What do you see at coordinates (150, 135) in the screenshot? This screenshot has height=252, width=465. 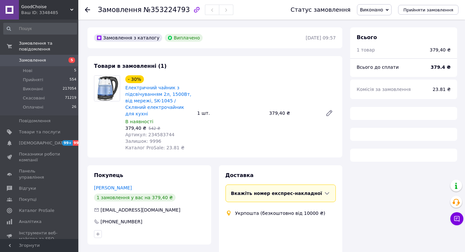 I see `span: Артикул: 234583744` at bounding box center [150, 135].